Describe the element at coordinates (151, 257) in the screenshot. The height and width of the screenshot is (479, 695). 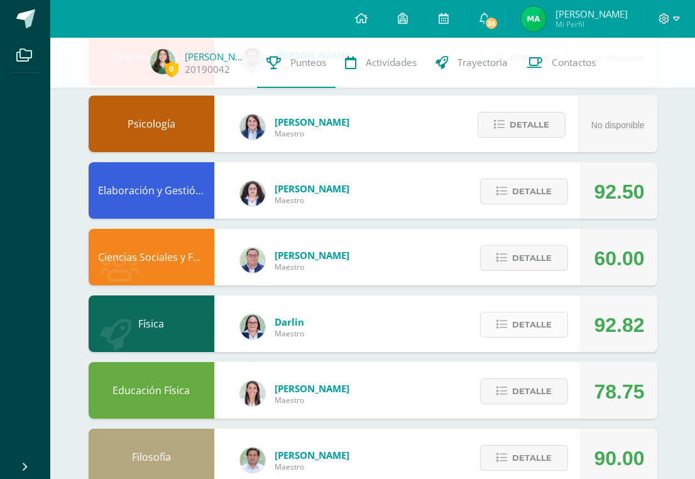
I see `div: Ciencias Sociales y Formación Ciudadana 4` at that location.